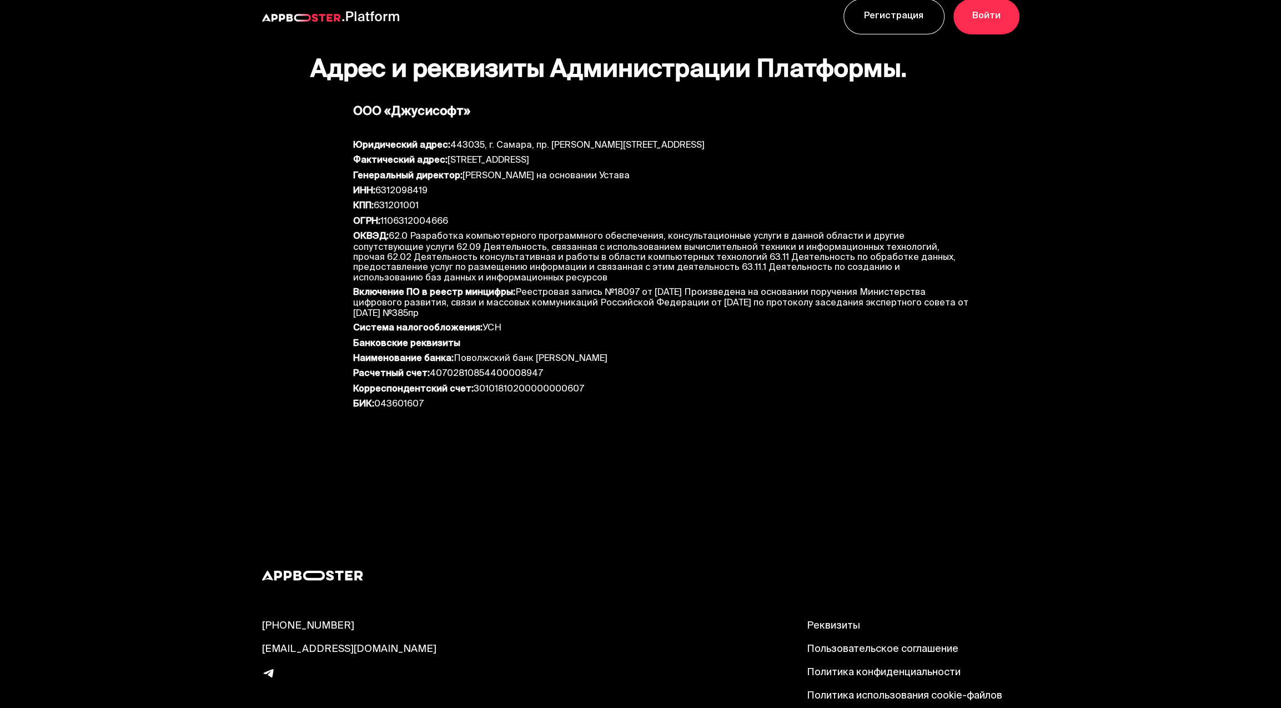 Image resolution: width=1281 pixels, height=708 pixels. Describe the element at coordinates (363, 206) in the screenshot. I see `b: КПП:` at that location.